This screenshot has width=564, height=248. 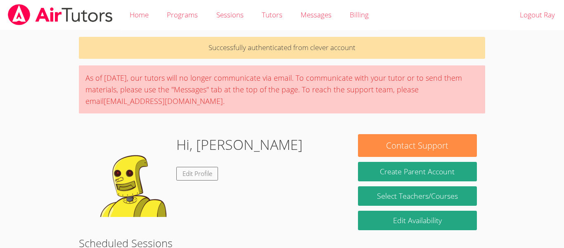 What do you see at coordinates (316, 14) in the screenshot?
I see `span: Messages` at bounding box center [316, 14].